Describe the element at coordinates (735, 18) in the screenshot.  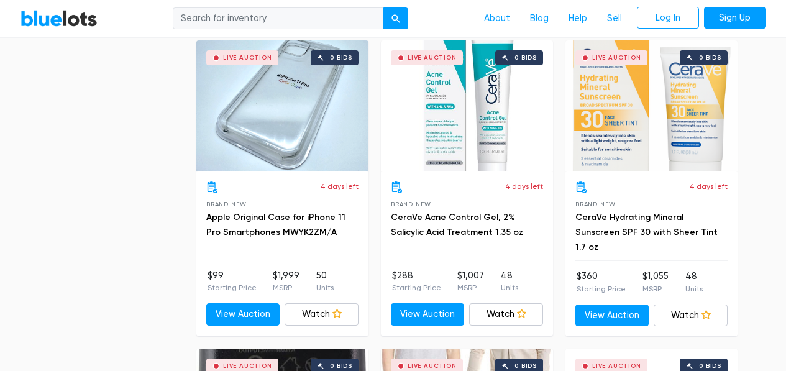
I see `a: Sign Up` at that location.